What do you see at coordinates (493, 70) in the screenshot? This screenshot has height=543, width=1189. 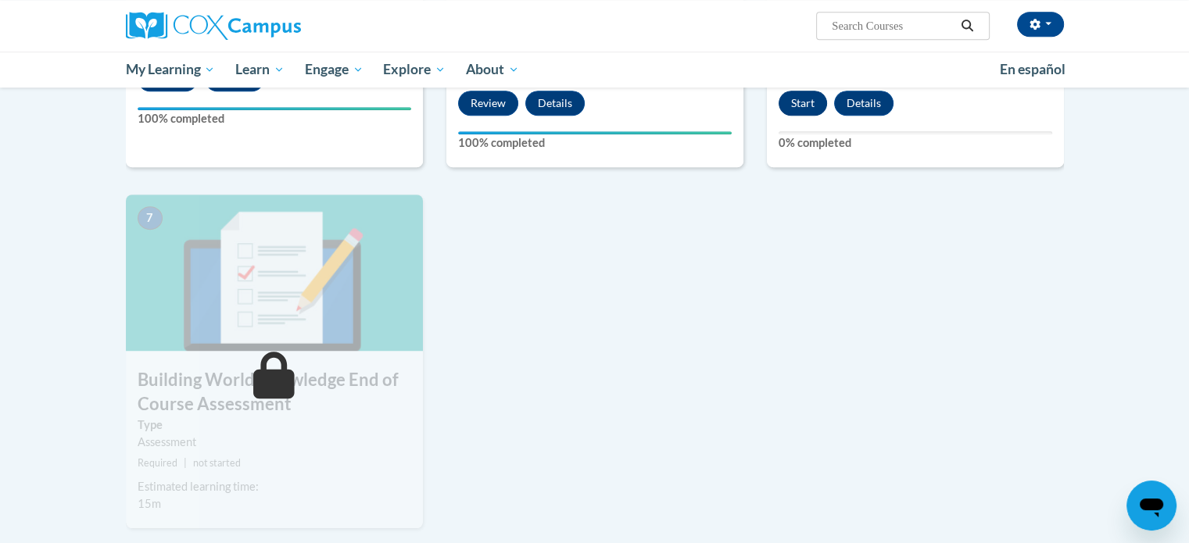 I see `span: About` at bounding box center [493, 70].